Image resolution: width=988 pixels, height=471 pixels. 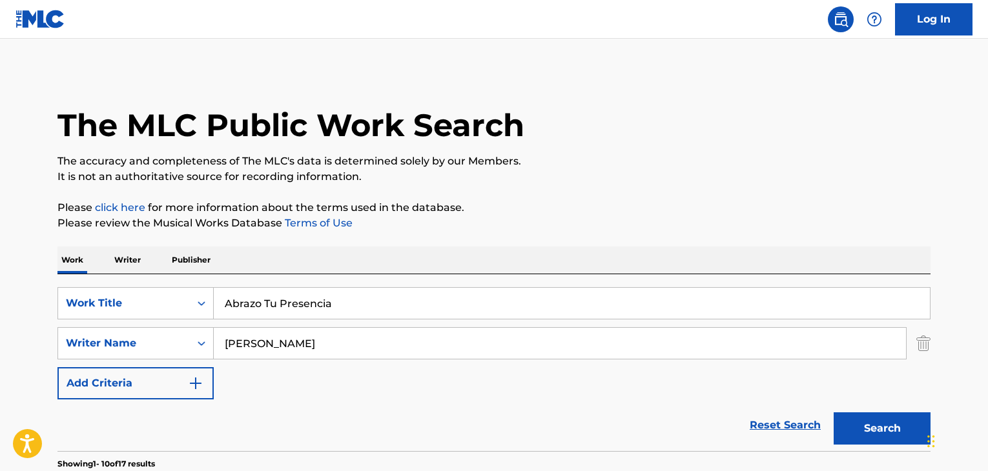 What do you see at coordinates (106, 464) in the screenshot?
I see `p: Showing 1 - 10 of 17 results` at bounding box center [106, 464].